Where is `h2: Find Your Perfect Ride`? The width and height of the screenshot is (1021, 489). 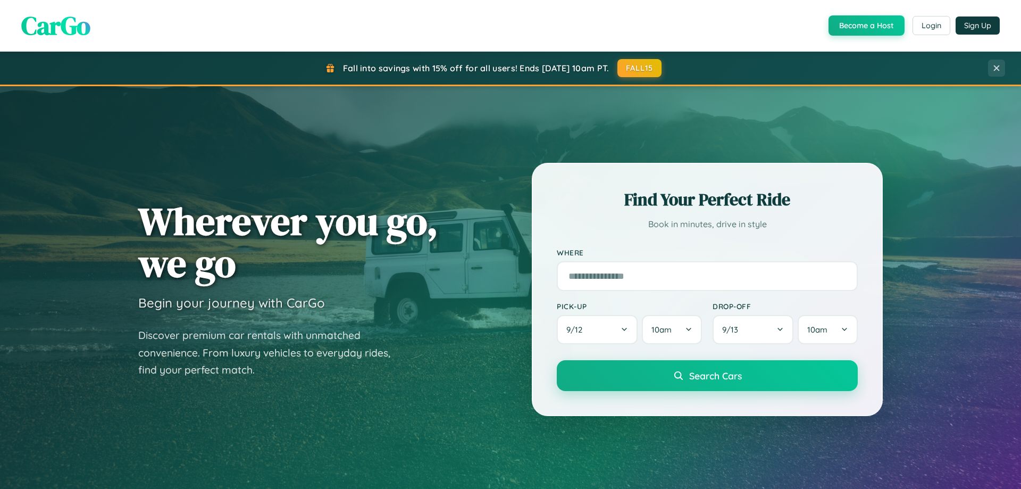 h2: Find Your Perfect Ride is located at coordinates (708, 200).